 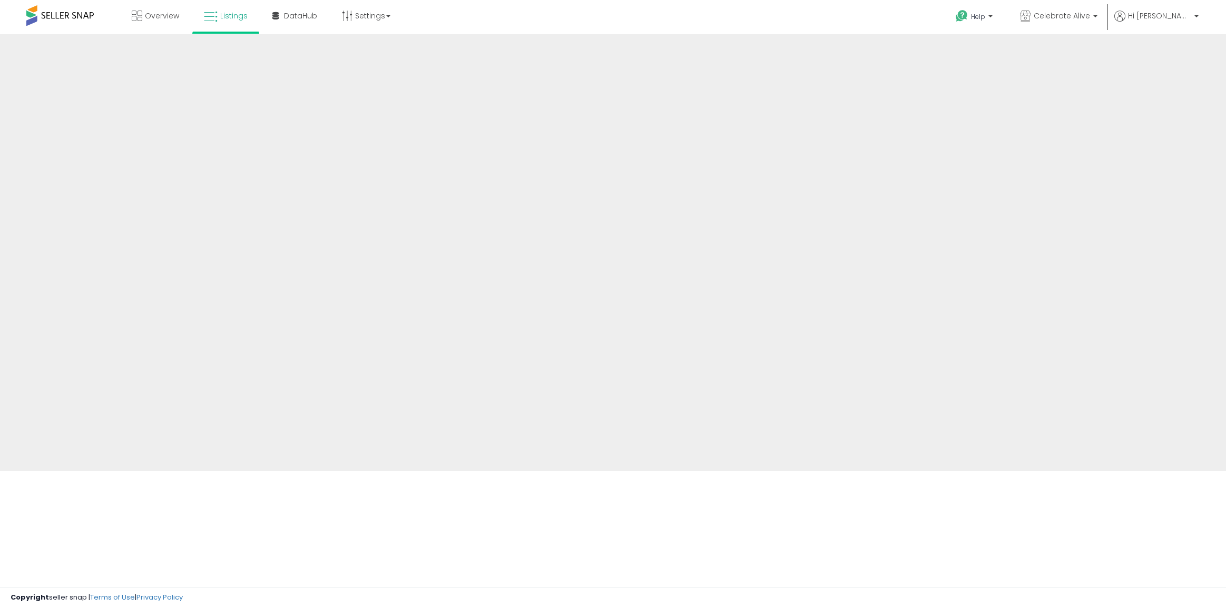 What do you see at coordinates (978, 16) in the screenshot?
I see `span: Help` at bounding box center [978, 16].